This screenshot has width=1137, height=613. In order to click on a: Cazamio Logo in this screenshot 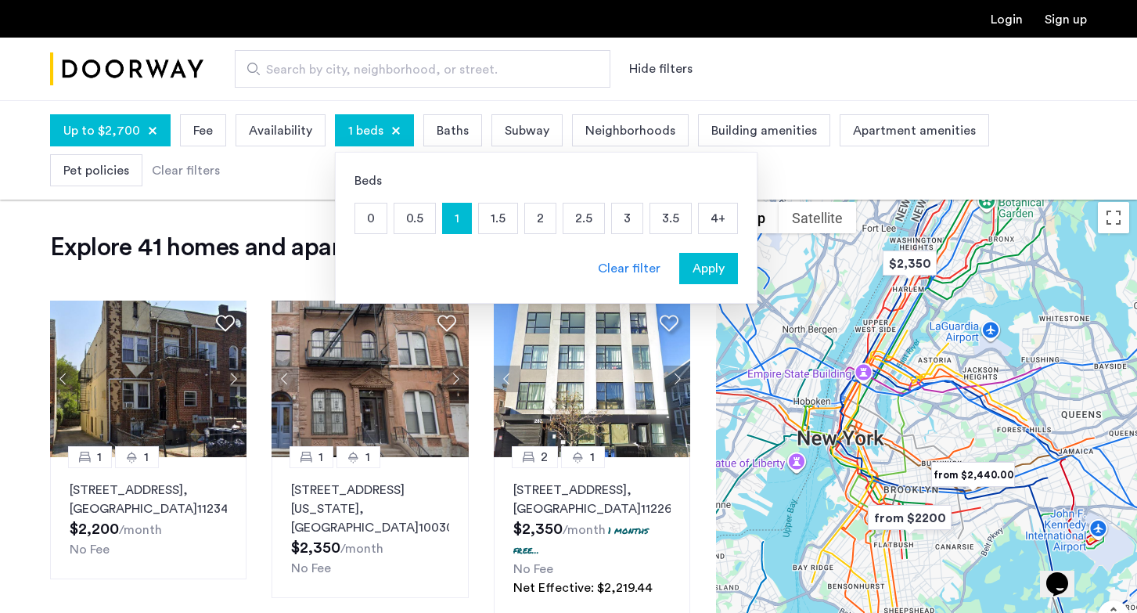, I will do `click(127, 69)`.